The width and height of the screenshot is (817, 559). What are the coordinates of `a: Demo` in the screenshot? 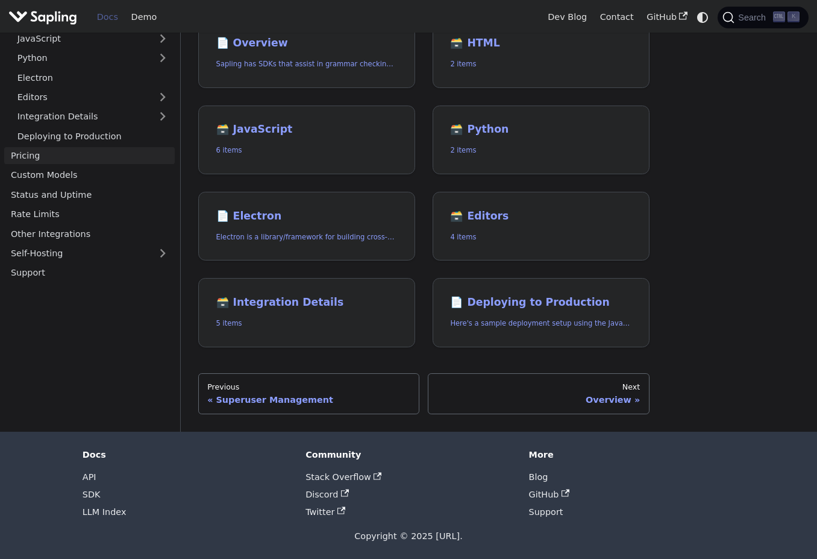 It's located at (144, 17).